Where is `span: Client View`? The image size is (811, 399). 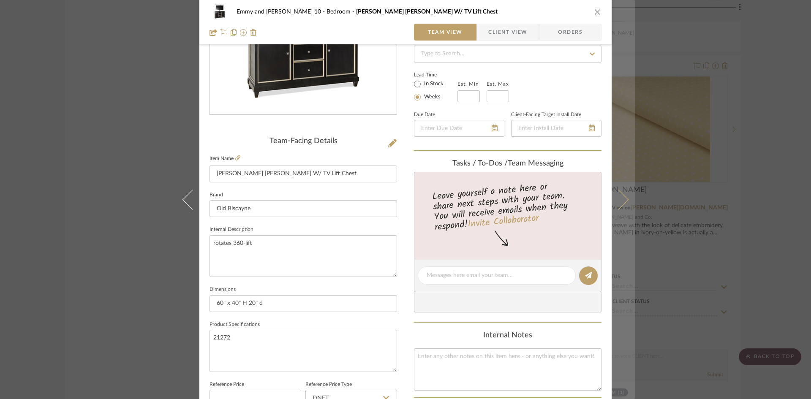
span: Client View is located at coordinates (508, 32).